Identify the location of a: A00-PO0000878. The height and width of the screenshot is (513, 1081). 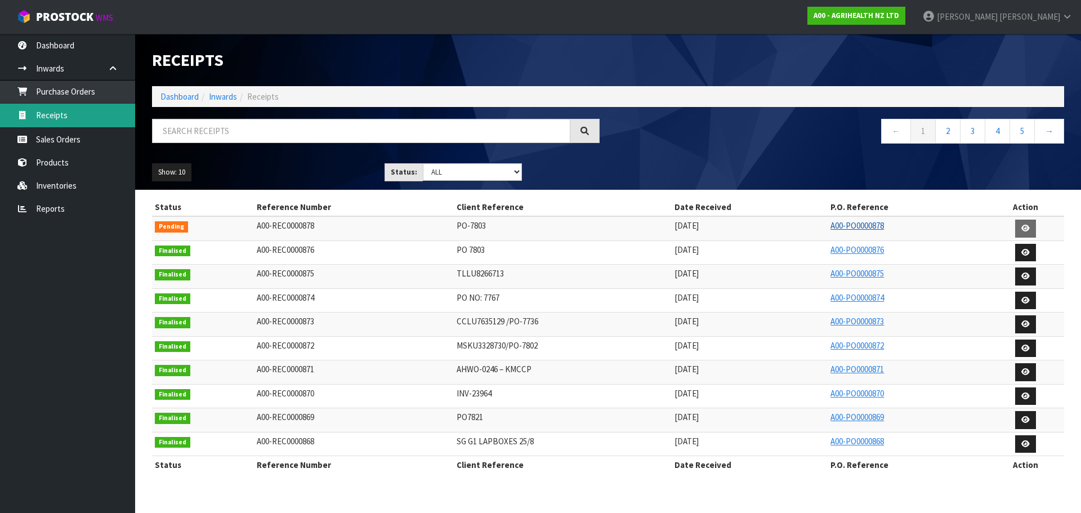
(857, 225).